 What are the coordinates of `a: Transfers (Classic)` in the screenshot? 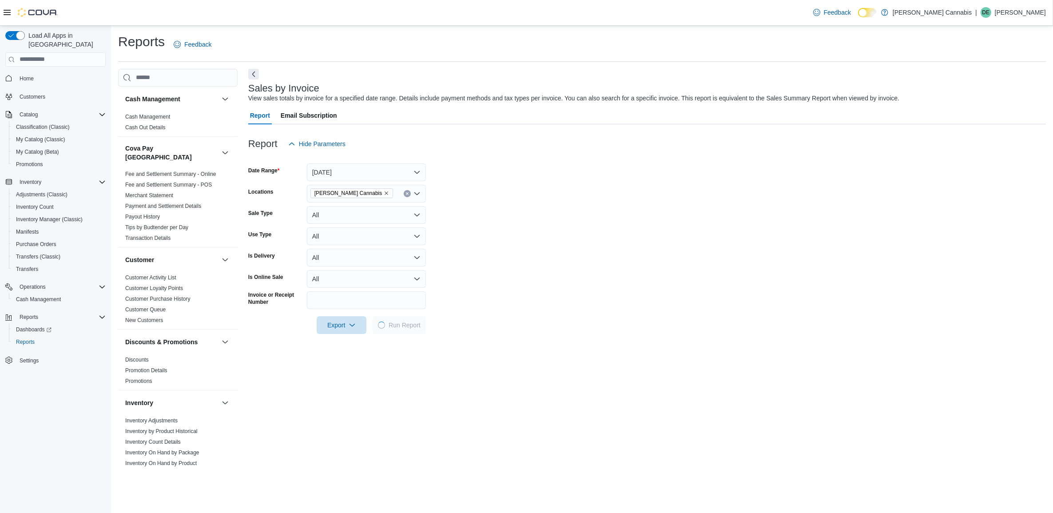 It's located at (38, 257).